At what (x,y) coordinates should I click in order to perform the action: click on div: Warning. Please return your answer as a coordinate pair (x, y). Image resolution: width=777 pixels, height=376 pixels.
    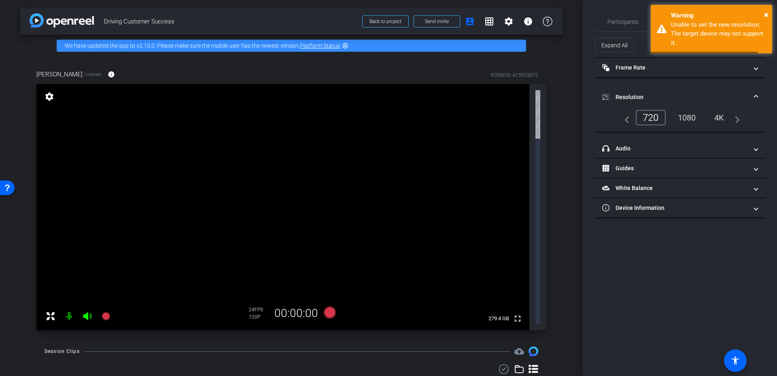
    Looking at the image, I should click on (718, 15).